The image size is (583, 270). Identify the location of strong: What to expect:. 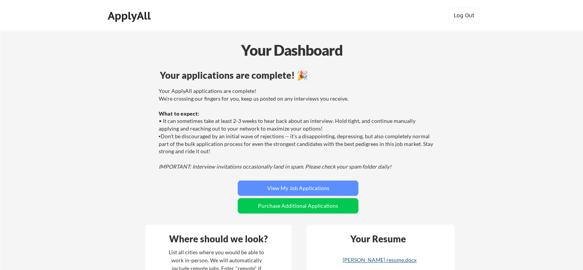
(179, 113).